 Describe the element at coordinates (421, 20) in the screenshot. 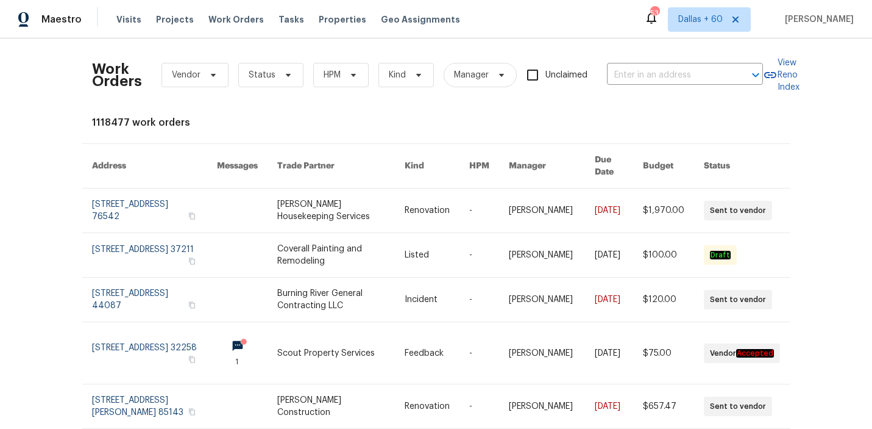

I see `span: Geo Assignments` at that location.